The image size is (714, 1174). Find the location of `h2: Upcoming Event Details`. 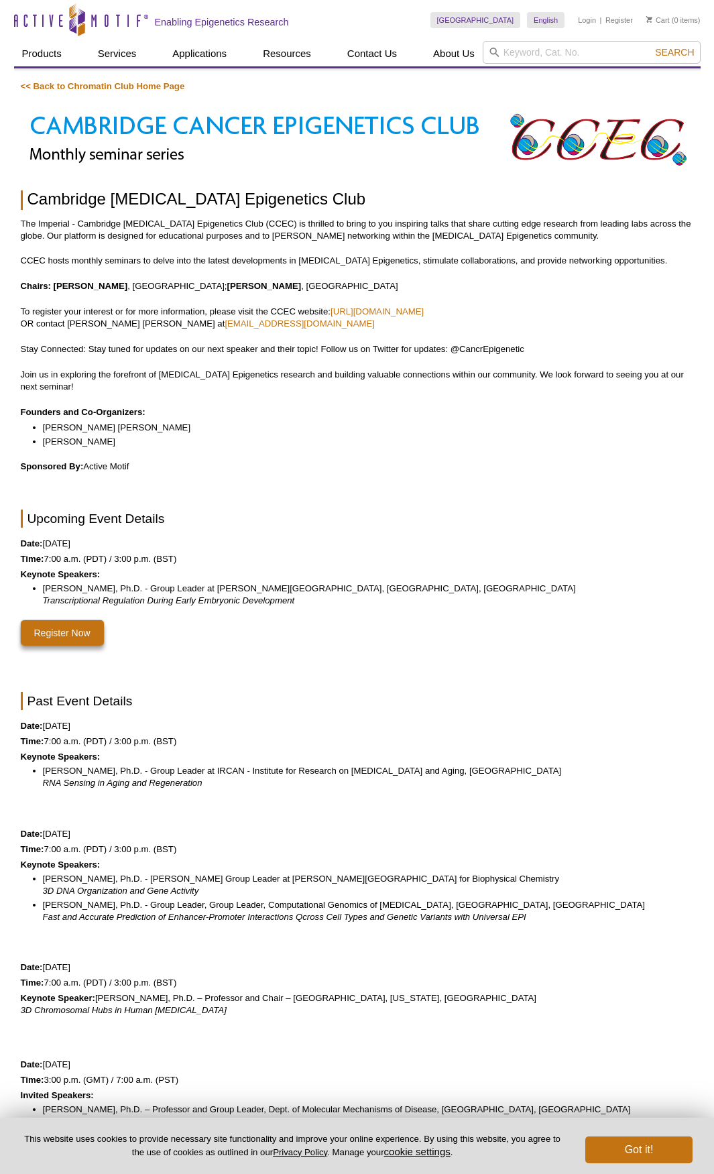

h2: Upcoming Event Details is located at coordinates (357, 518).